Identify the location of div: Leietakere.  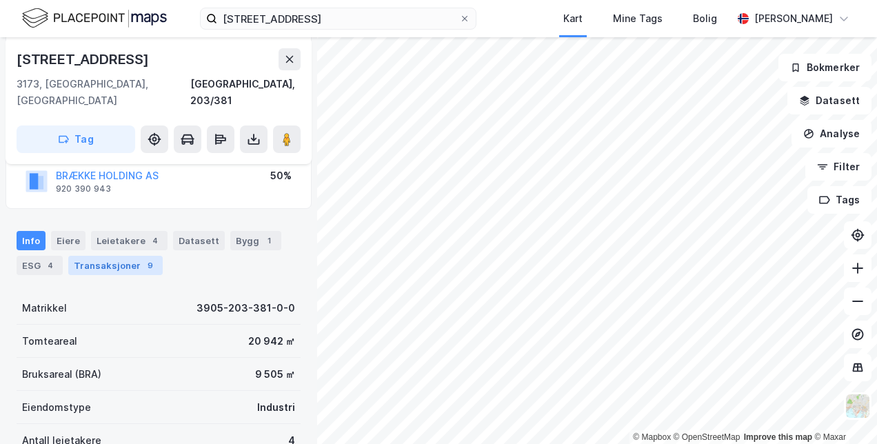
(129, 241).